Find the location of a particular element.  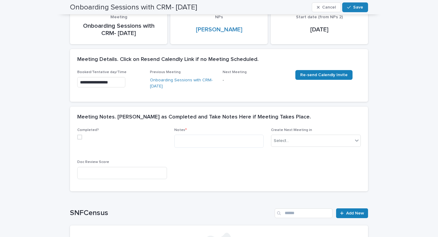

span: Start date (from NPs 2) is located at coordinates (319, 17).